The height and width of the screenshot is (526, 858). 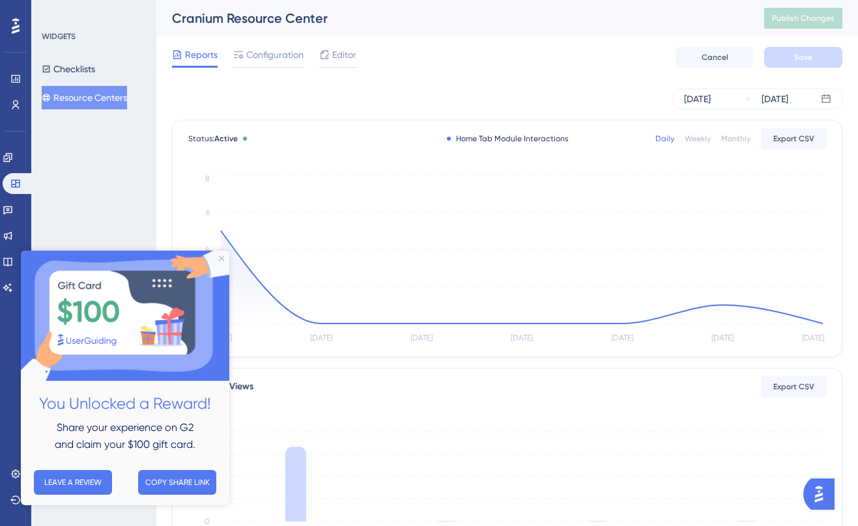 What do you see at coordinates (213, 139) in the screenshot?
I see `span: Status:` at bounding box center [213, 139].